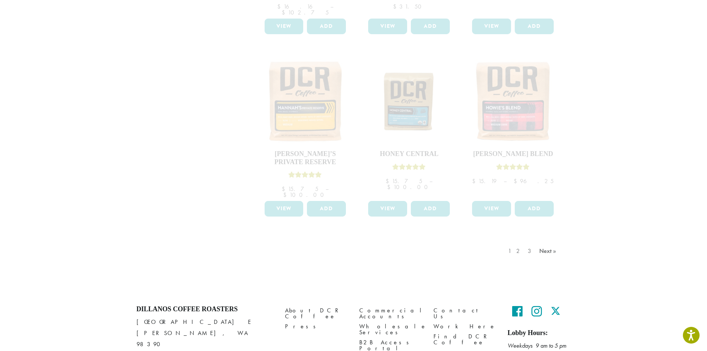 Image resolution: width=707 pixels, height=351 pixels. I want to click on em: Weekdays 9 am to 5 pm, so click(537, 345).